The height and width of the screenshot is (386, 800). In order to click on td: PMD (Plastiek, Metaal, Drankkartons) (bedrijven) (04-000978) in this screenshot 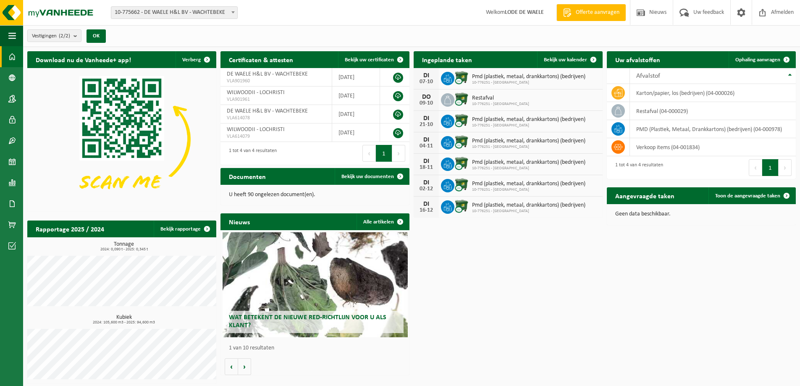, I will do `click(713, 129)`.